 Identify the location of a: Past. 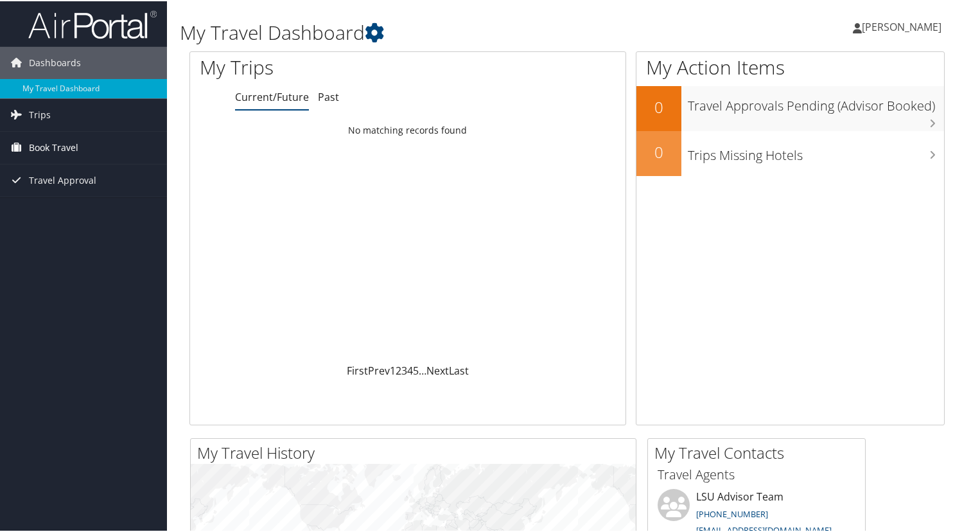
(328, 96).